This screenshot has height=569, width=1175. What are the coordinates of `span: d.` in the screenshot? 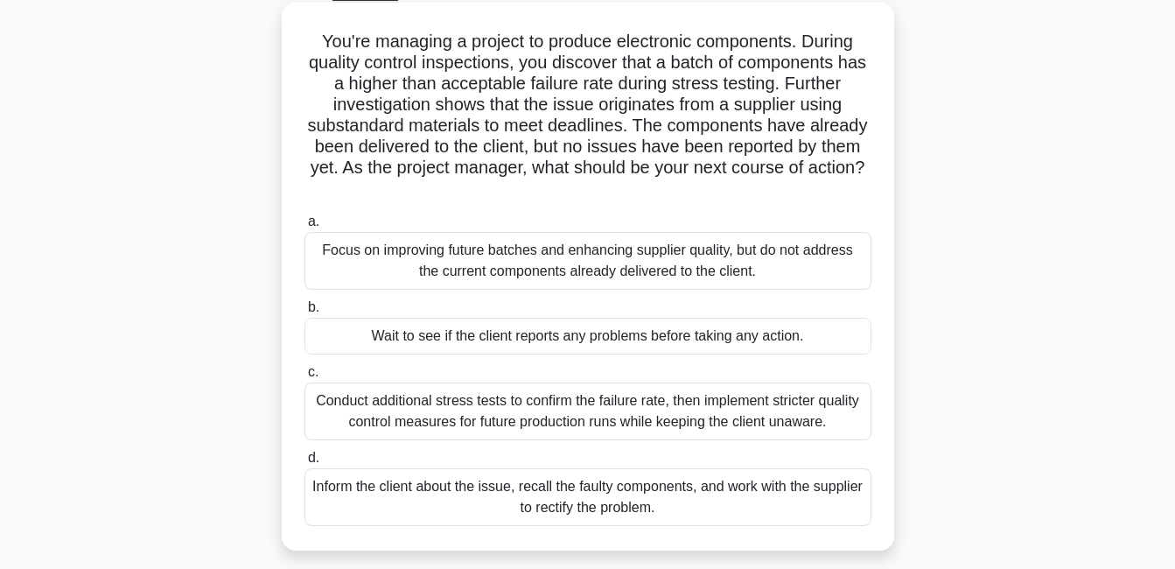 It's located at (313, 457).